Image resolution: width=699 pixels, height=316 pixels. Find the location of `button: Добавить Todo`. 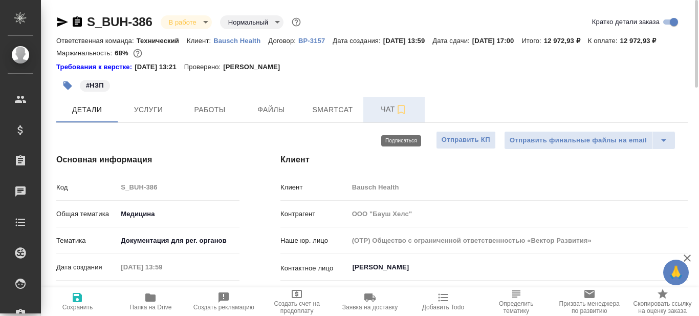

button: Добавить Todo is located at coordinates (443, 301).